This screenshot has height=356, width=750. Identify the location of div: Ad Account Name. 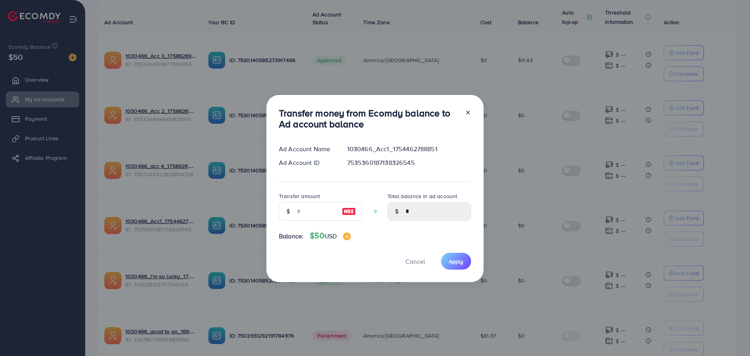
(307, 149).